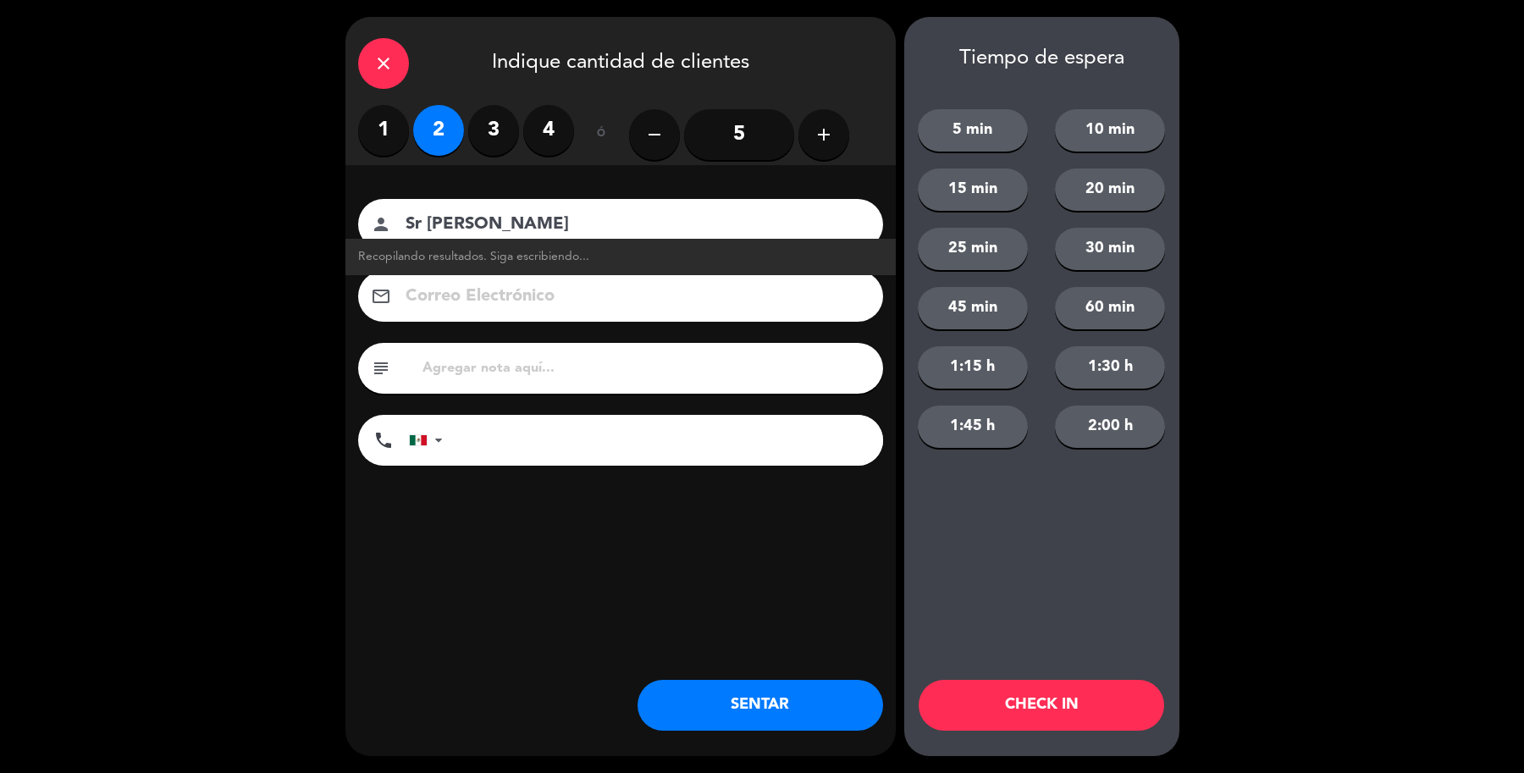 This screenshot has height=773, width=1524. Describe the element at coordinates (1041, 705) in the screenshot. I see `button: CHECK IN` at that location.